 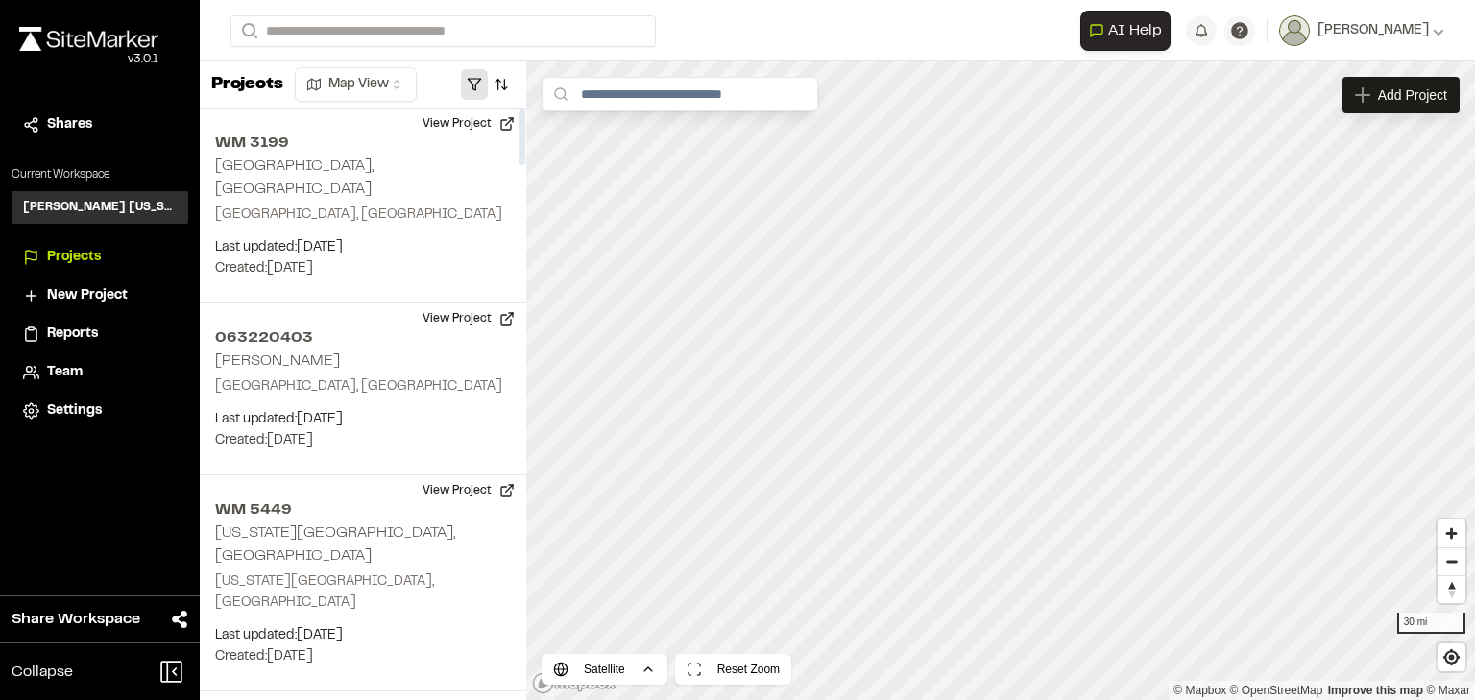 I want to click on a: Map feedback, so click(x=1376, y=691).